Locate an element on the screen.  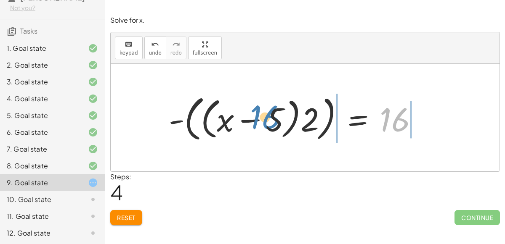
span: redo is located at coordinates (176, 53).